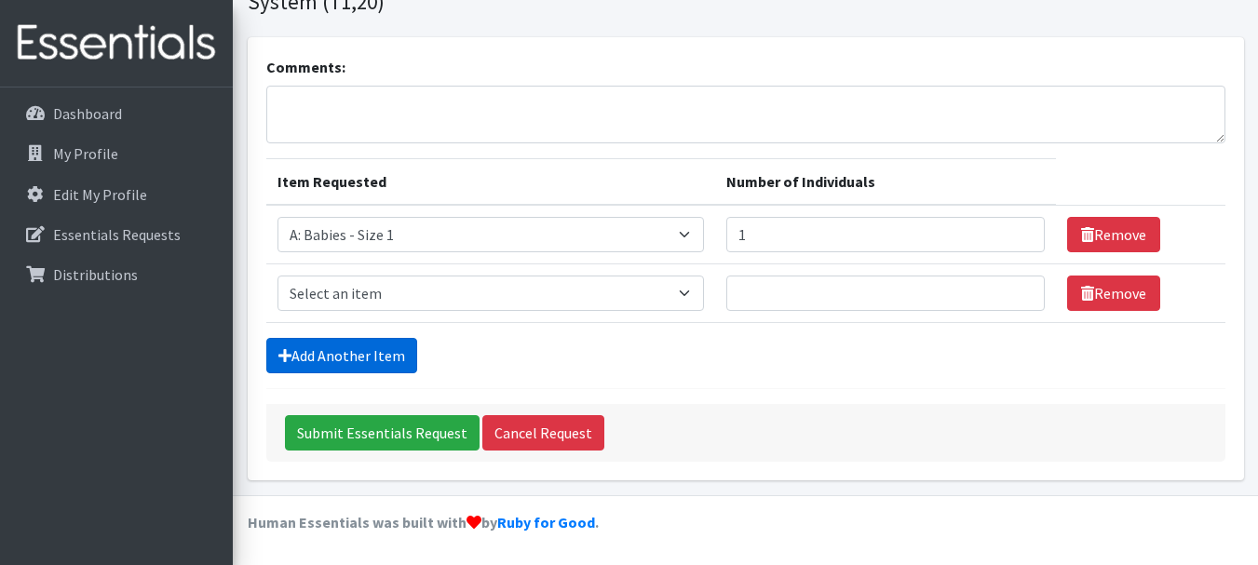 This screenshot has width=1258, height=565. Describe the element at coordinates (342, 356) in the screenshot. I see `a: Add Another Item` at that location.